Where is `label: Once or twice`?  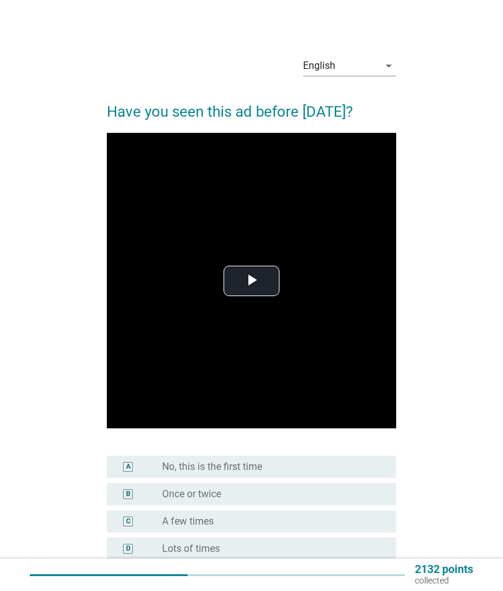
label: Once or twice is located at coordinates (191, 494).